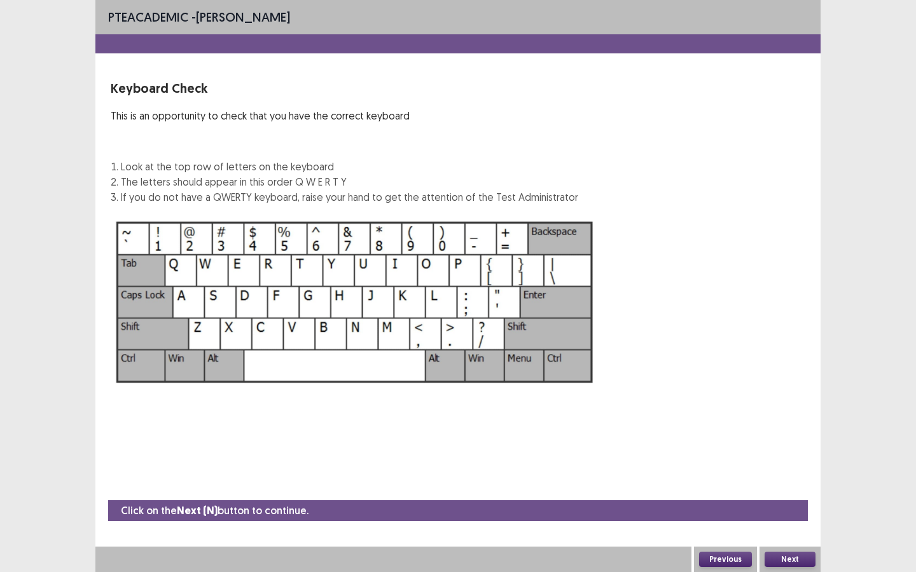 This screenshot has width=916, height=572. Describe the element at coordinates (214, 511) in the screenshot. I see `p: Click on the button to continue.` at that location.